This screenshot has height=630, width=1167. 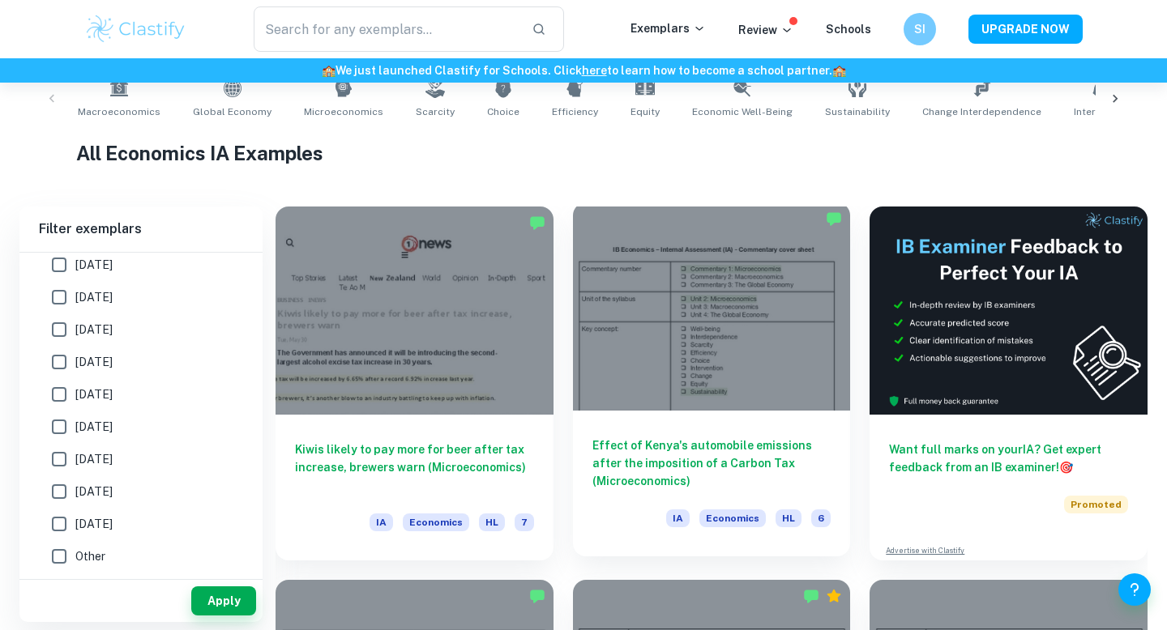 What do you see at coordinates (583, 70) in the screenshot?
I see `h6: We just launched Clastify for Schools. Click to learn how to become a school partner.` at bounding box center [583, 70].